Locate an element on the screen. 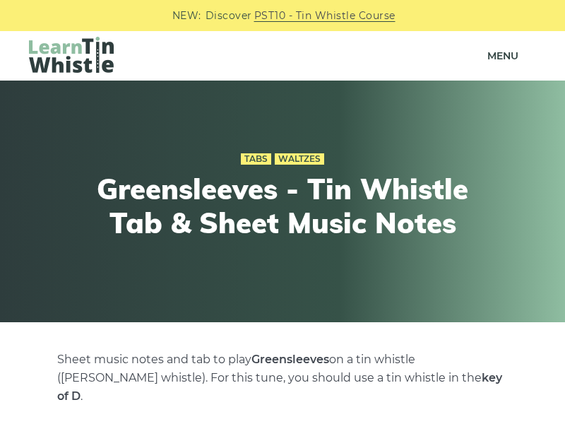 The height and width of the screenshot is (424, 565). img: LearnTinWhistle.com is located at coordinates (71, 54).